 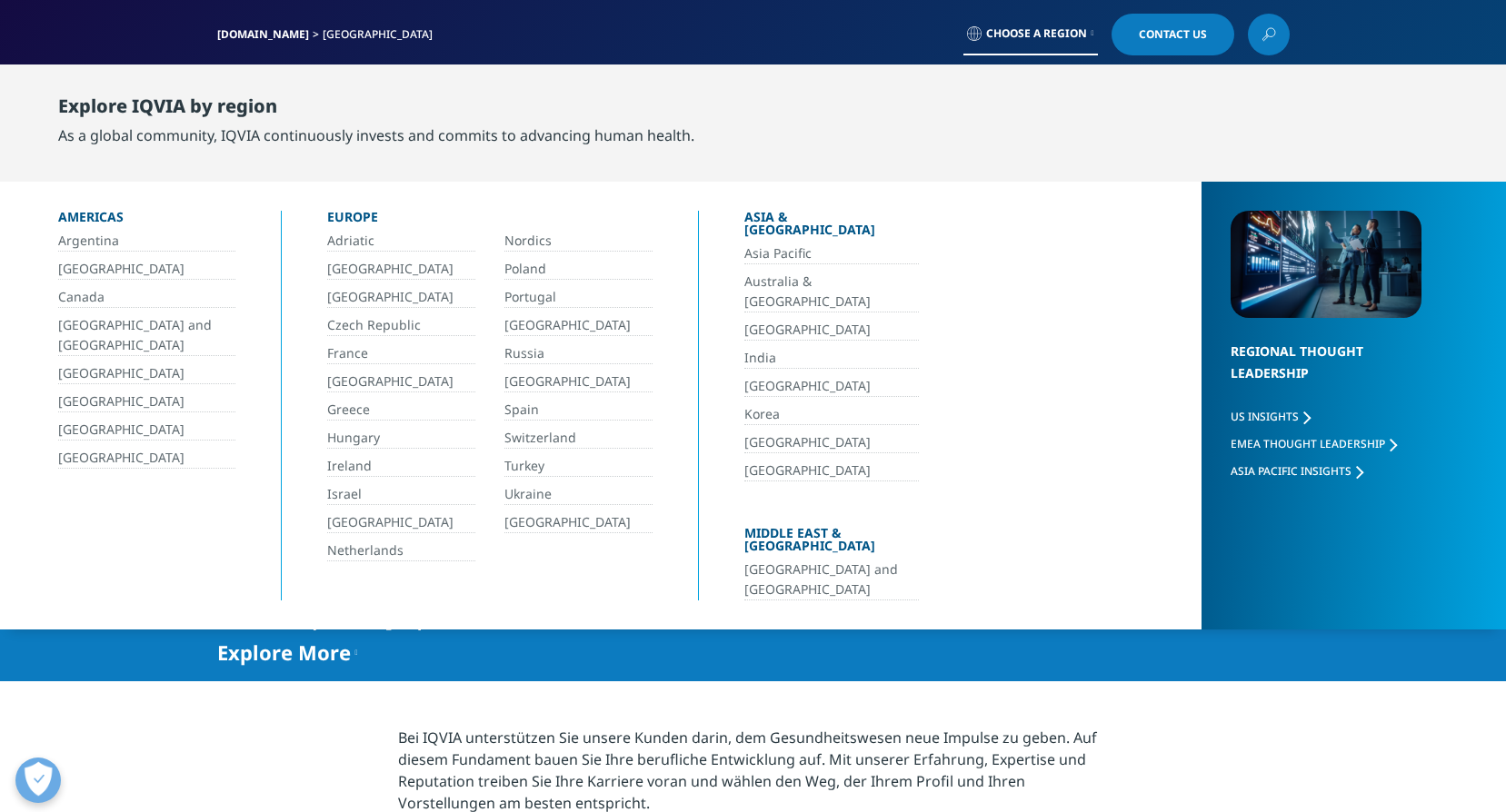 What do you see at coordinates (578, 353) in the screenshot?
I see `a: Russia` at bounding box center [578, 353].